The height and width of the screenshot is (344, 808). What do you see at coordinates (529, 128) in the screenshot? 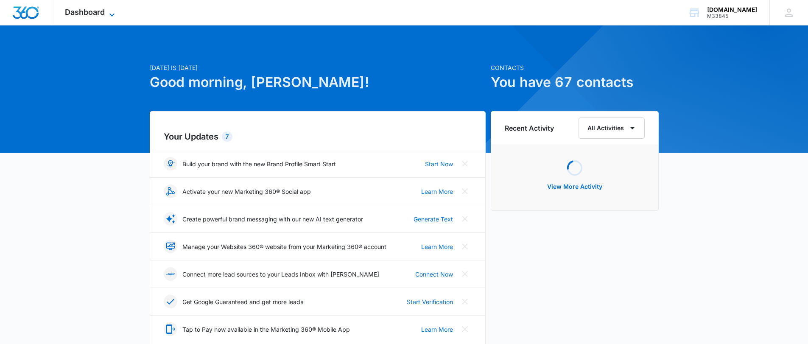
I see `h6: Recent Activity` at bounding box center [529, 128].